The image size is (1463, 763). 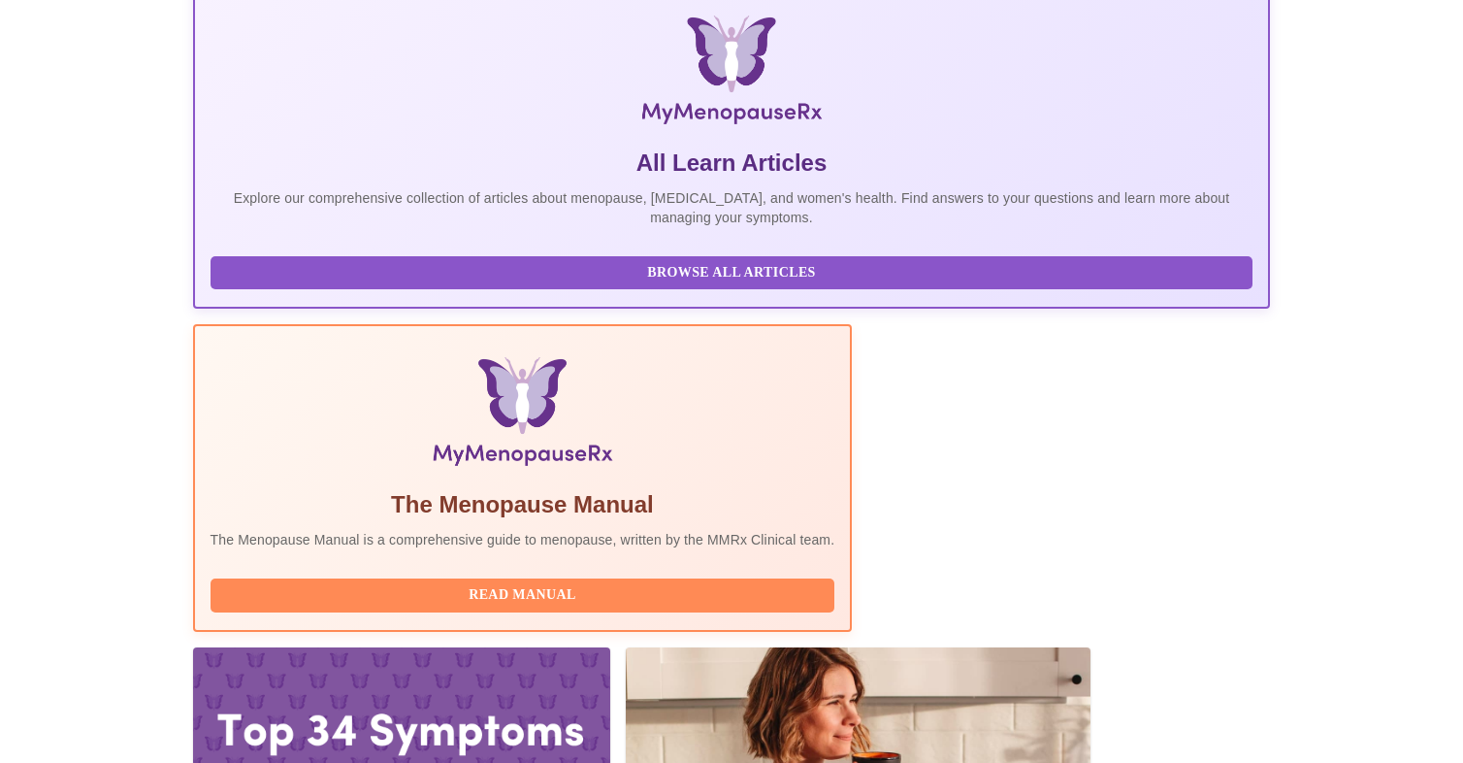 What do you see at coordinates (735, 271) in the screenshot?
I see `a: Browse All Articles` at bounding box center [735, 271].